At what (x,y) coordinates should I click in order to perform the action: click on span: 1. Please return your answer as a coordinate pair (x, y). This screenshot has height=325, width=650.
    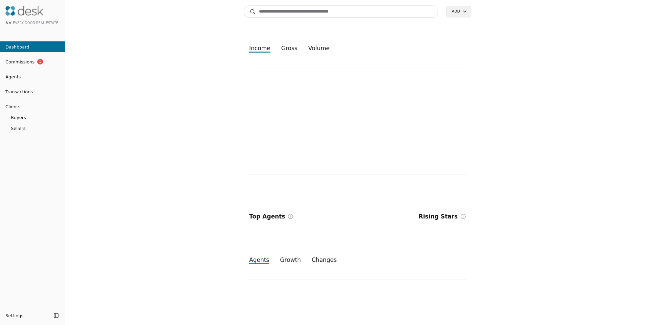
    Looking at the image, I should click on (40, 62).